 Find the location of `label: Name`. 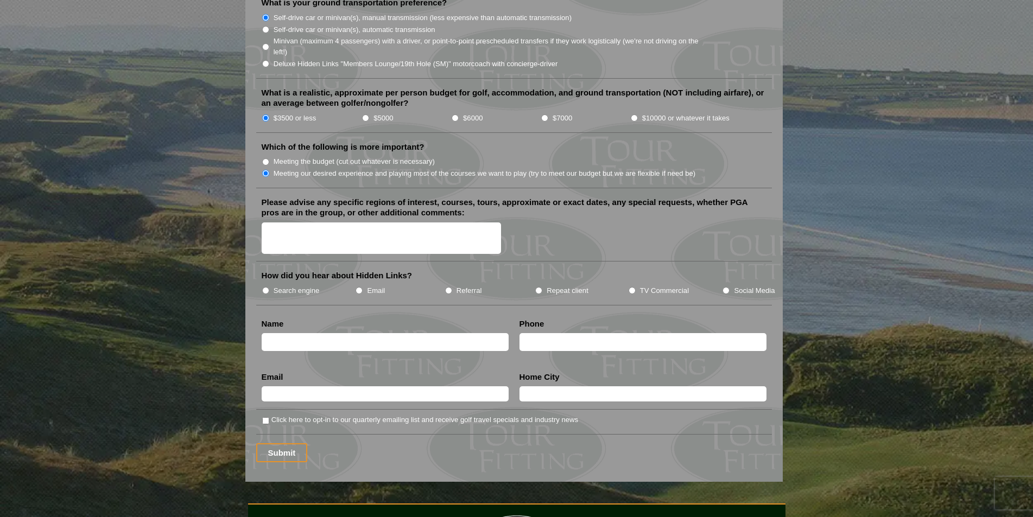

label: Name is located at coordinates (272, 324).